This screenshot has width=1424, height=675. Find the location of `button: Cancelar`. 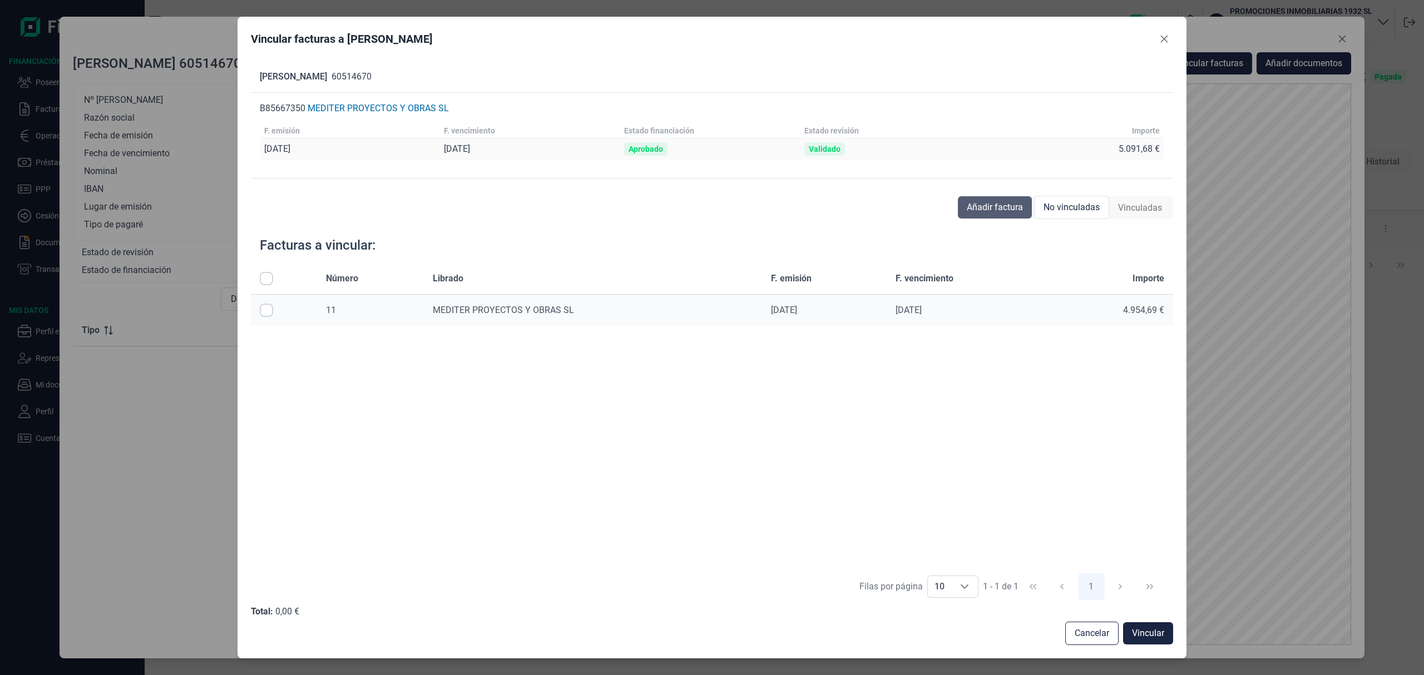

button: Cancelar is located at coordinates (1092, 634).